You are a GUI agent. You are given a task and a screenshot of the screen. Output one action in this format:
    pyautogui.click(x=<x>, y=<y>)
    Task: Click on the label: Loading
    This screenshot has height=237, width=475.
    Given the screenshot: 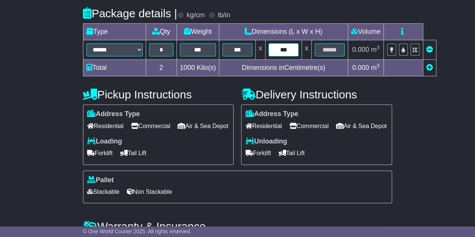 What is the action you would take?
    pyautogui.click(x=104, y=142)
    